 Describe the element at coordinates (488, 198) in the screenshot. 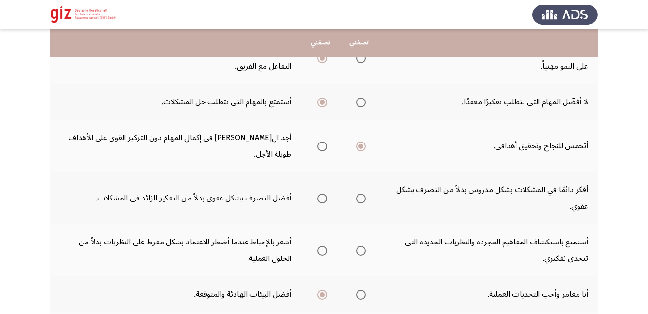

I see `td: أفكر دائمًا في المشكلات بشكل مدروس بدلاً من التصرف بشكل عفوي.` at that location.